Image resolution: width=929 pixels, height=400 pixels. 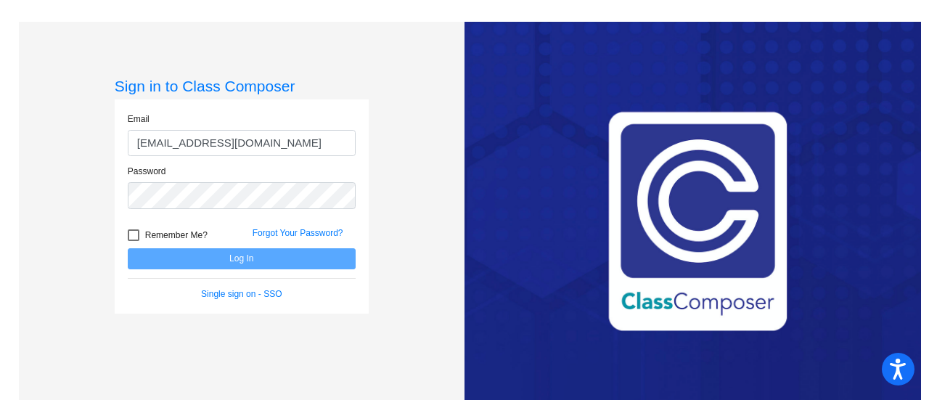 I want to click on label: Password, so click(x=147, y=171).